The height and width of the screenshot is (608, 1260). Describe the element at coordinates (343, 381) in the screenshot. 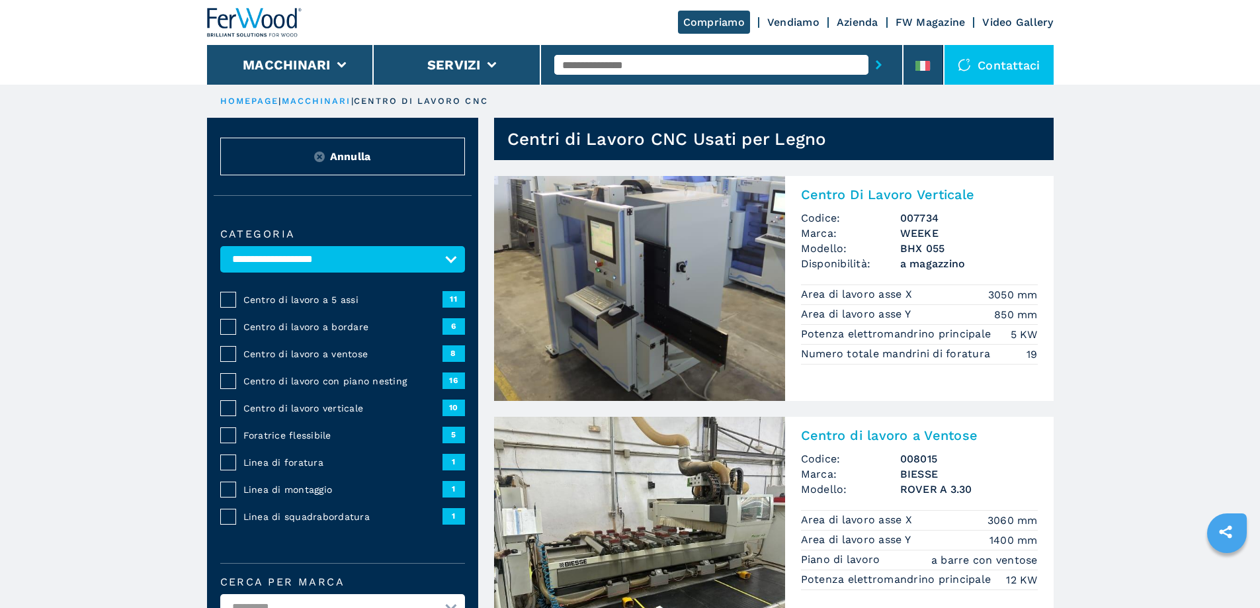

I see `span: Centro di lavoro con piano nesting` at that location.